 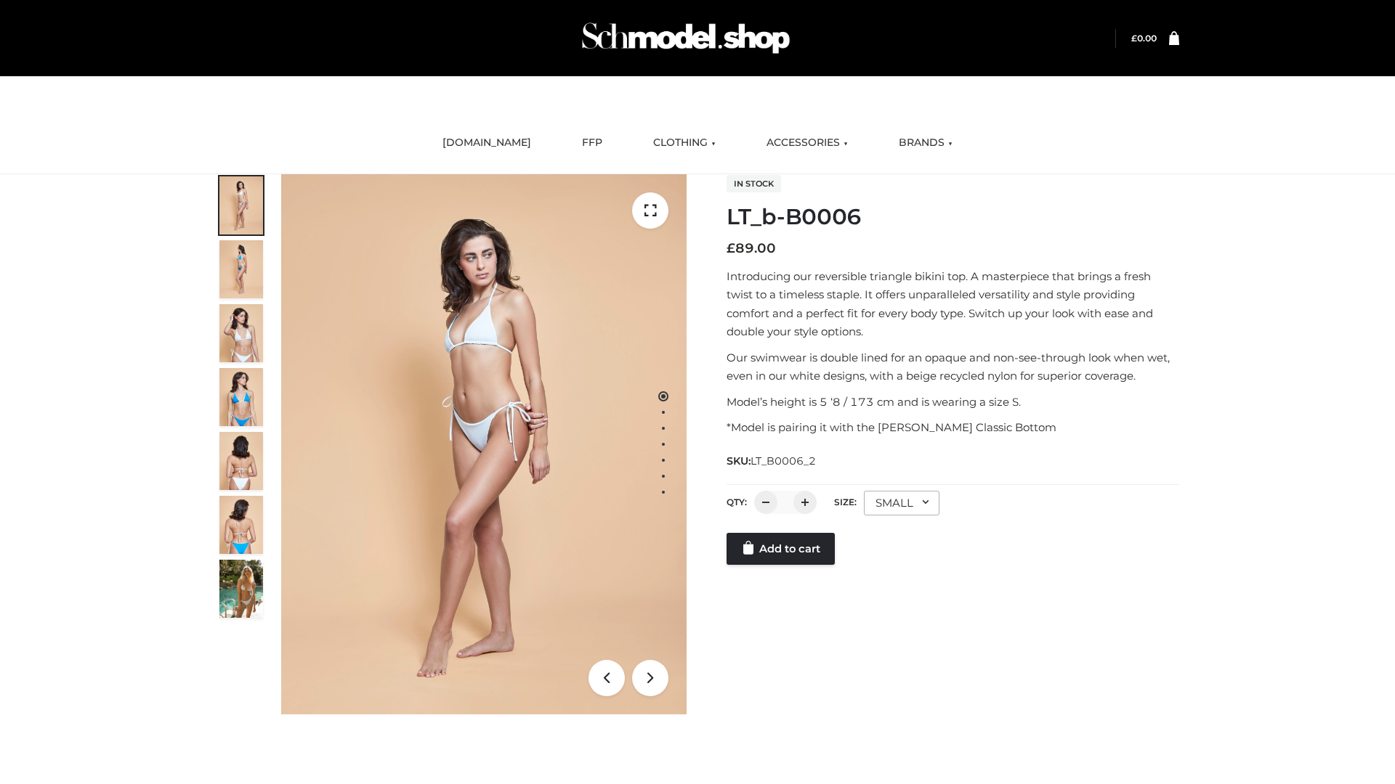 I want to click on a: FFP, so click(x=592, y=143).